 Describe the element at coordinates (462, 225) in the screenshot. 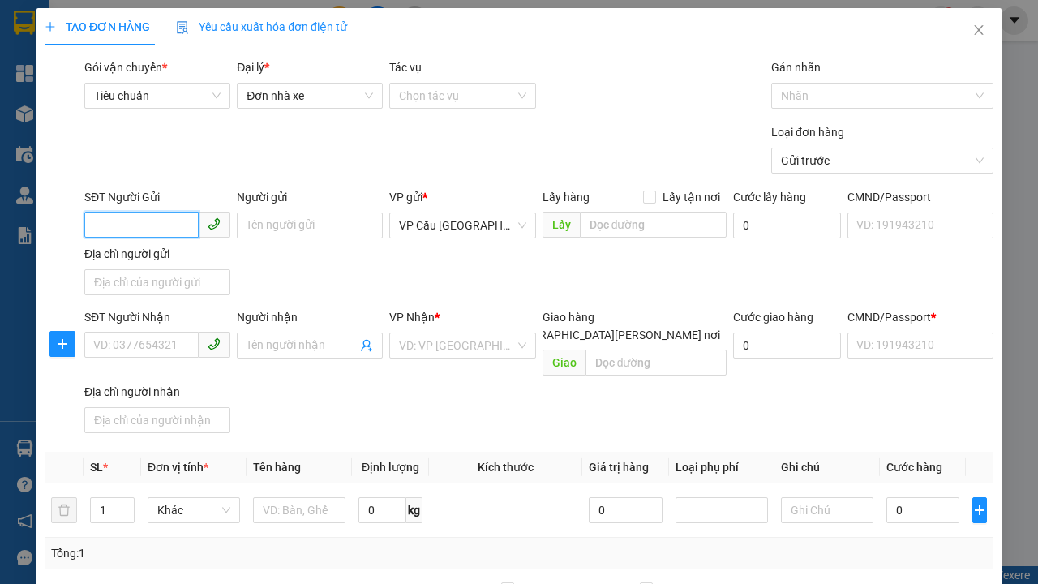

I see `span: VP Cầu Sài Gòn` at that location.